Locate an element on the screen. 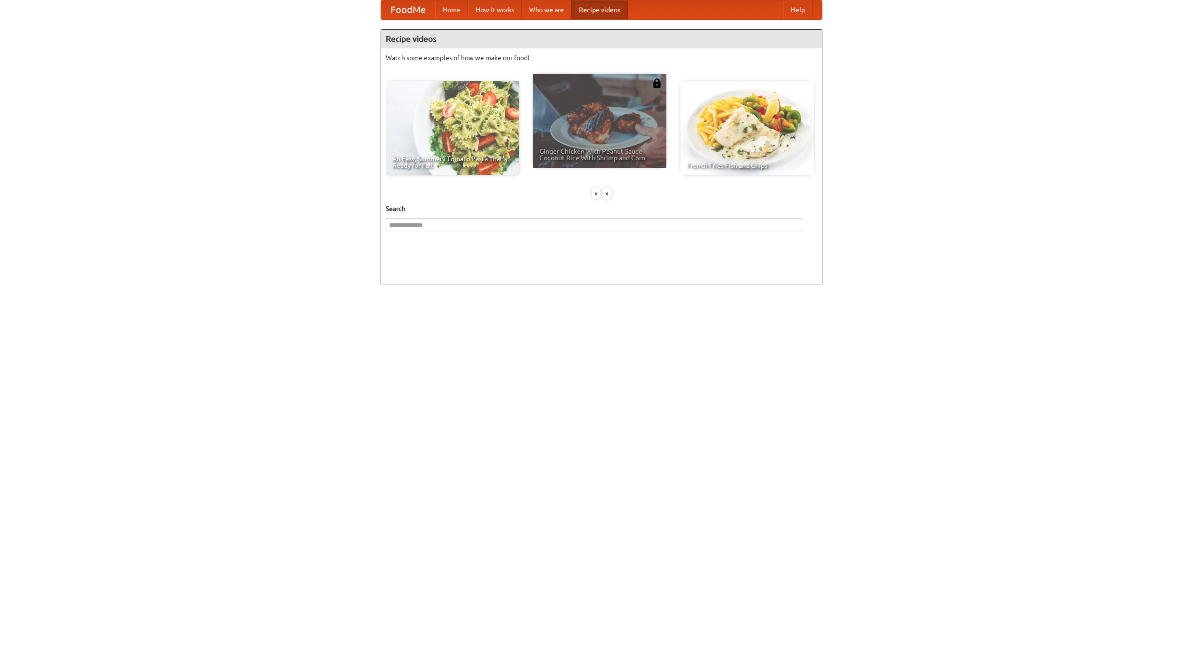  a: Who we are is located at coordinates (546, 10).